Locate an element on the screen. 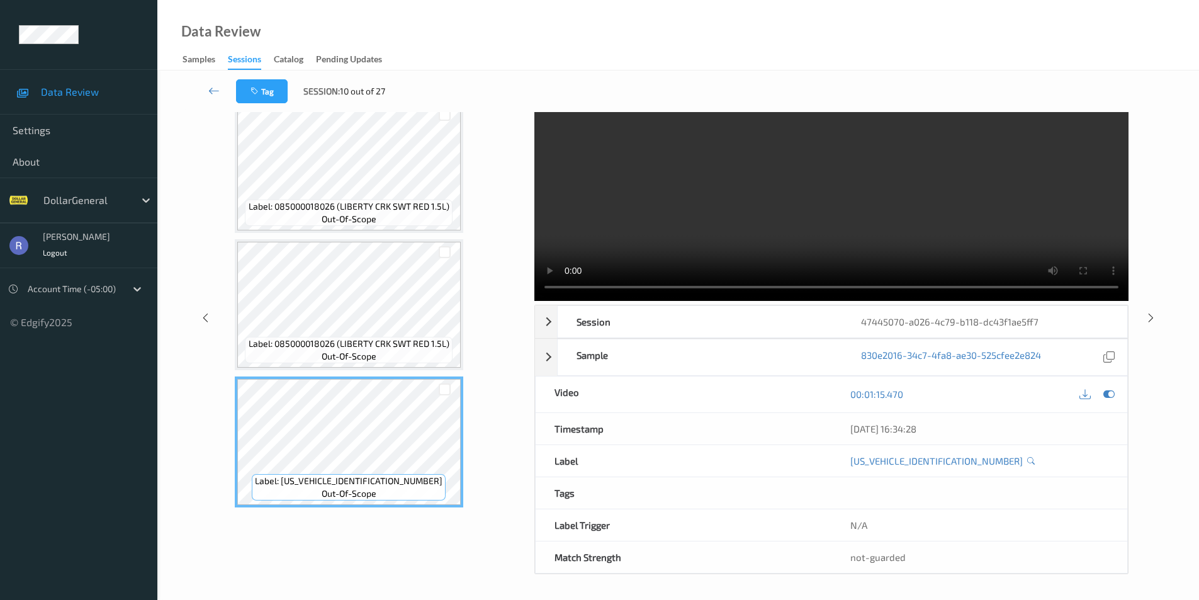 The width and height of the screenshot is (1199, 600). a: Samples is located at coordinates (205, 60).